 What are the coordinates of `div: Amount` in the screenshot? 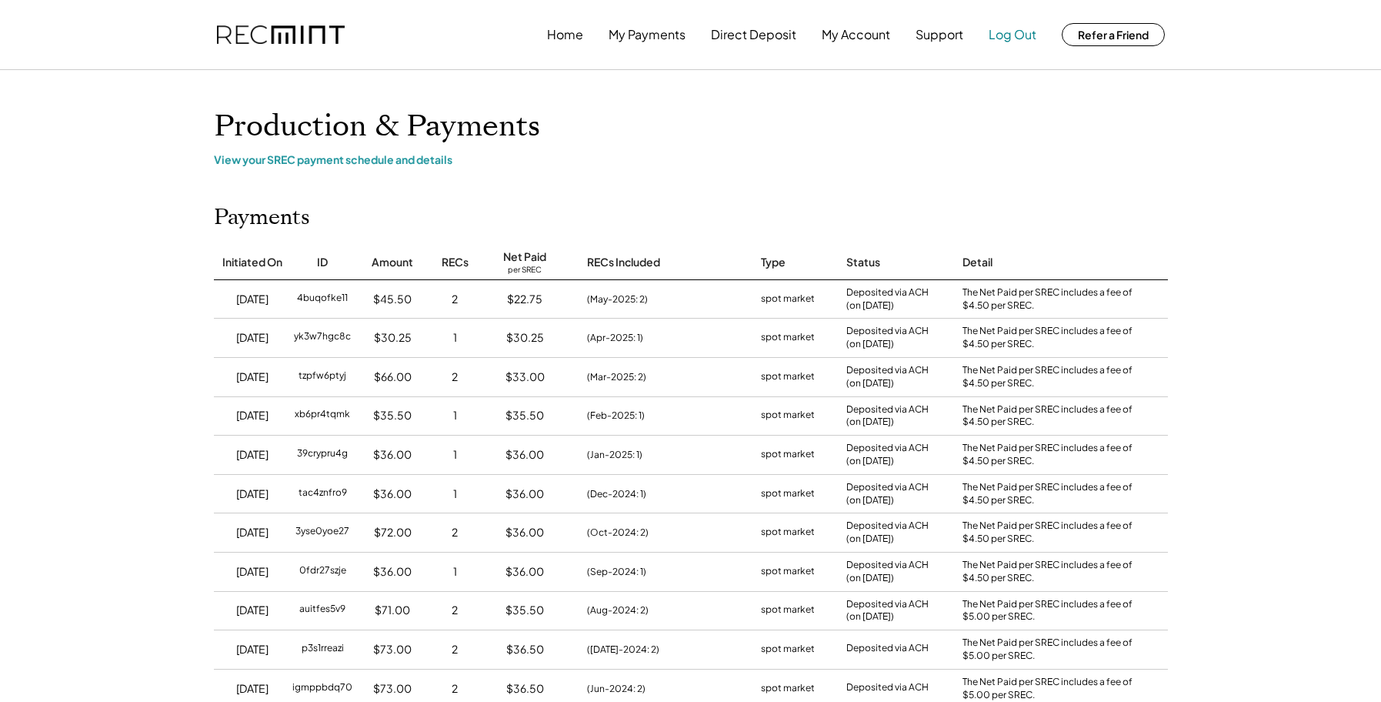 It's located at (392, 262).